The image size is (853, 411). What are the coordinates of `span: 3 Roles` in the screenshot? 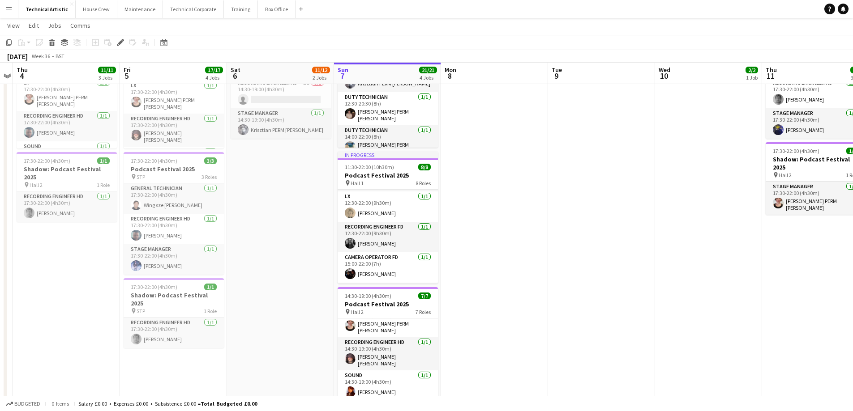 It's located at (209, 177).